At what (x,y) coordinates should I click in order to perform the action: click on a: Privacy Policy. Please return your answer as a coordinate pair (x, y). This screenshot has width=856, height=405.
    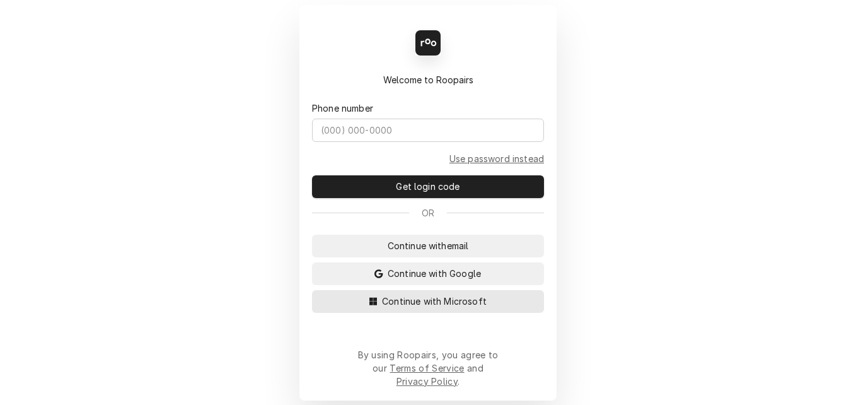
    Looking at the image, I should click on (427, 381).